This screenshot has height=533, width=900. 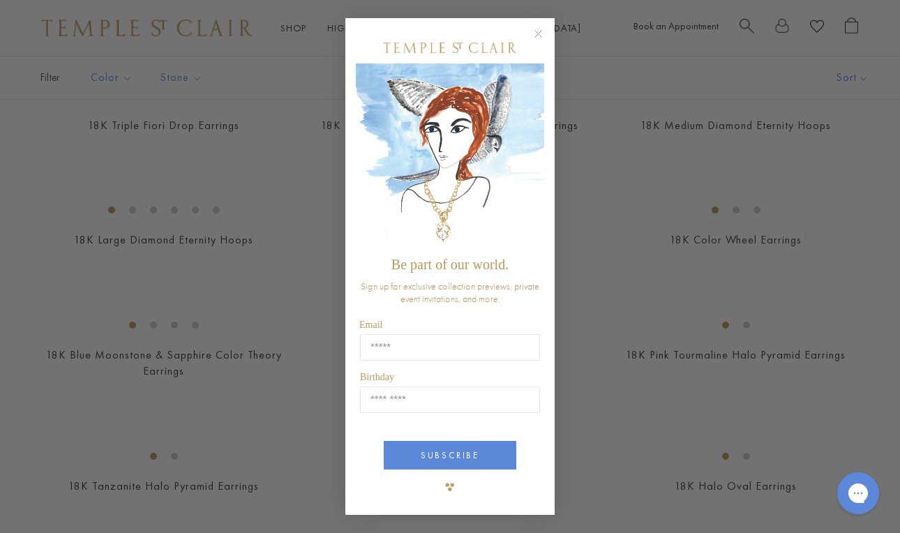 What do you see at coordinates (450, 156) in the screenshot?
I see `img: c4a9eb12-d91a-4d4a-8ee0-386386f4f338.jpeg` at bounding box center [450, 156].